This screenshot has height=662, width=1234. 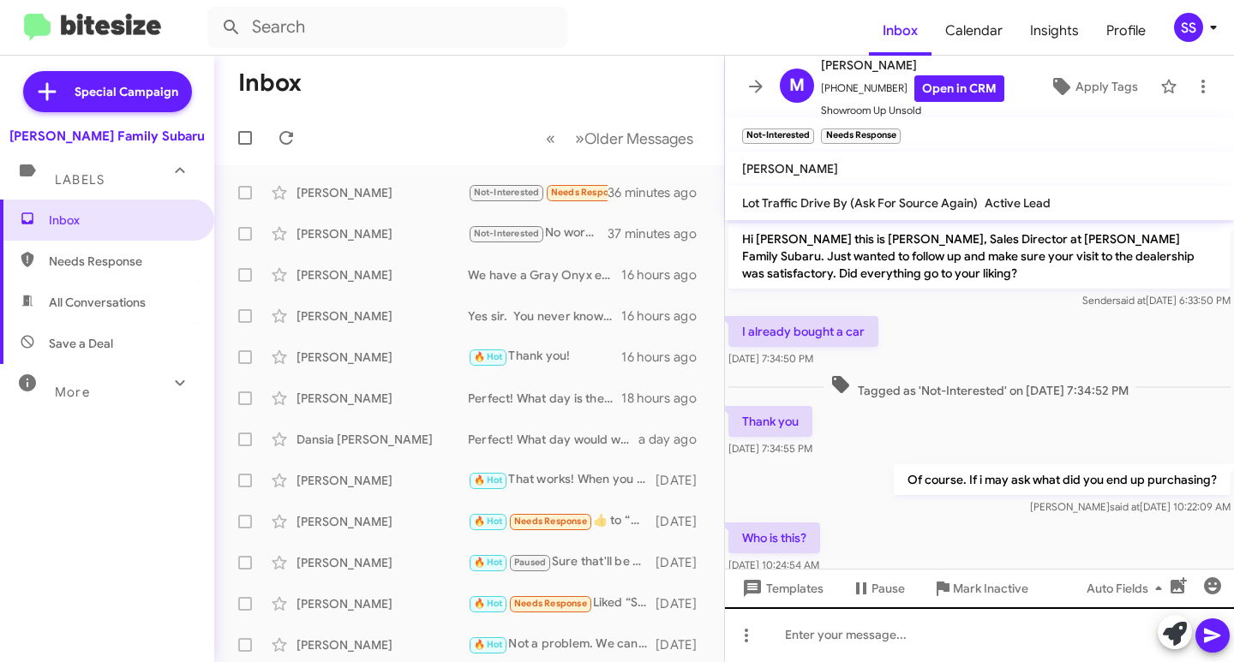 What do you see at coordinates (387, 27) in the screenshot?
I see `input: Search` at bounding box center [387, 27].